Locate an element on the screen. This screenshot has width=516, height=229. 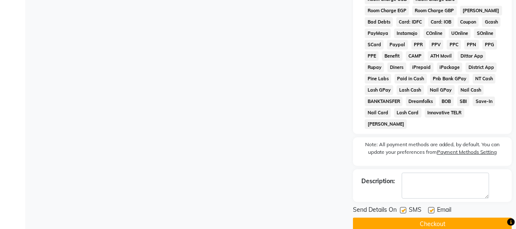
label: Note: All payment methods are added, by default. You can update your preferences from is located at coordinates (432, 150).